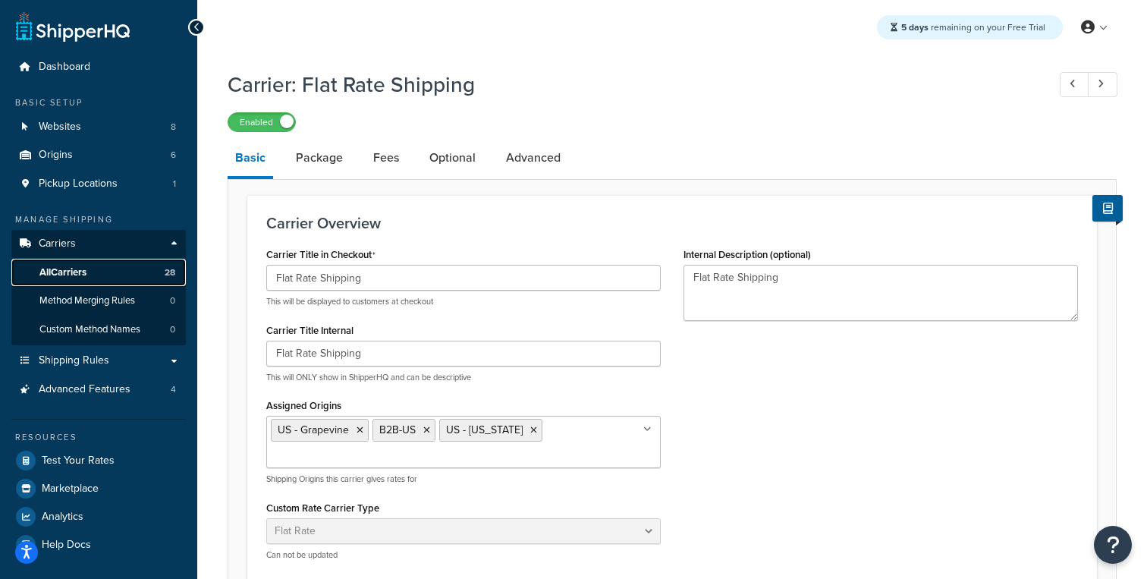  What do you see at coordinates (99, 67) in the screenshot?
I see `li: Dashboard` at bounding box center [99, 67].